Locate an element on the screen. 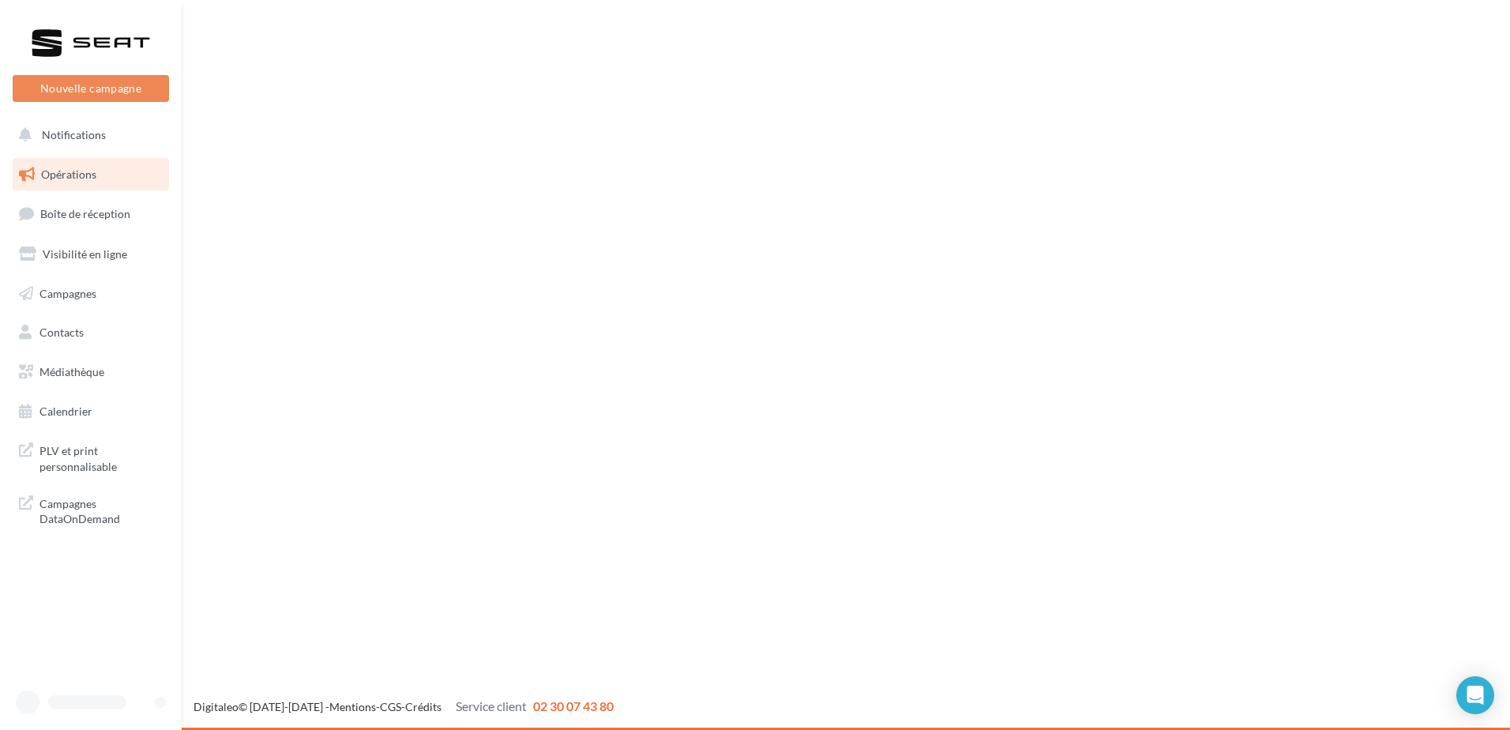 Image resolution: width=1510 pixels, height=730 pixels. a: Campagnes is located at coordinates (91, 294).